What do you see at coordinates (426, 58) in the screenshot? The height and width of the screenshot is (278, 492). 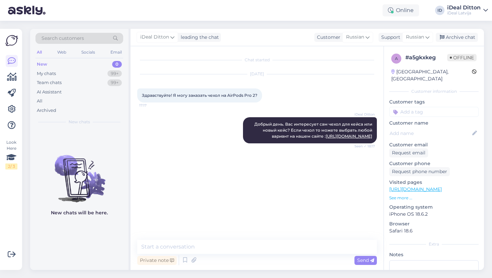 I see `div: # a5gkxkeg` at bounding box center [426, 58].